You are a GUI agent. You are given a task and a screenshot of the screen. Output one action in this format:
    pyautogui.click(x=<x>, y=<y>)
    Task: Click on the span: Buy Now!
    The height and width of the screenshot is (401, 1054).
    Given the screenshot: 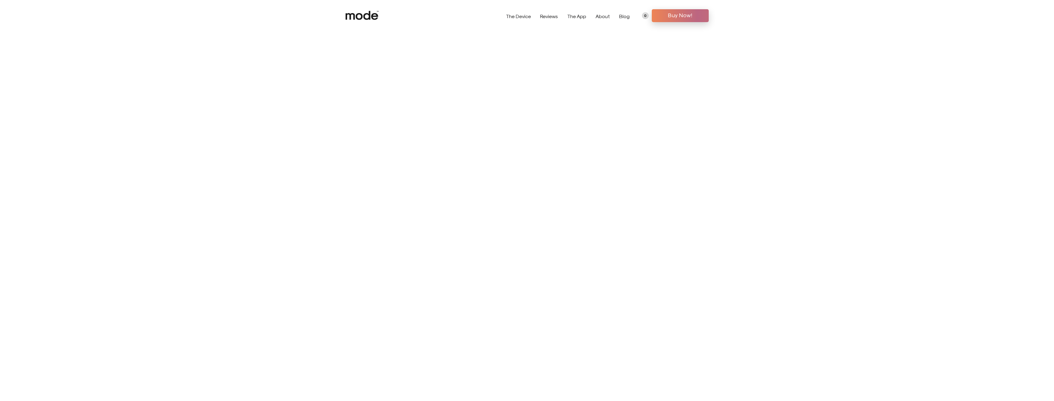 What is the action you would take?
    pyautogui.click(x=680, y=15)
    